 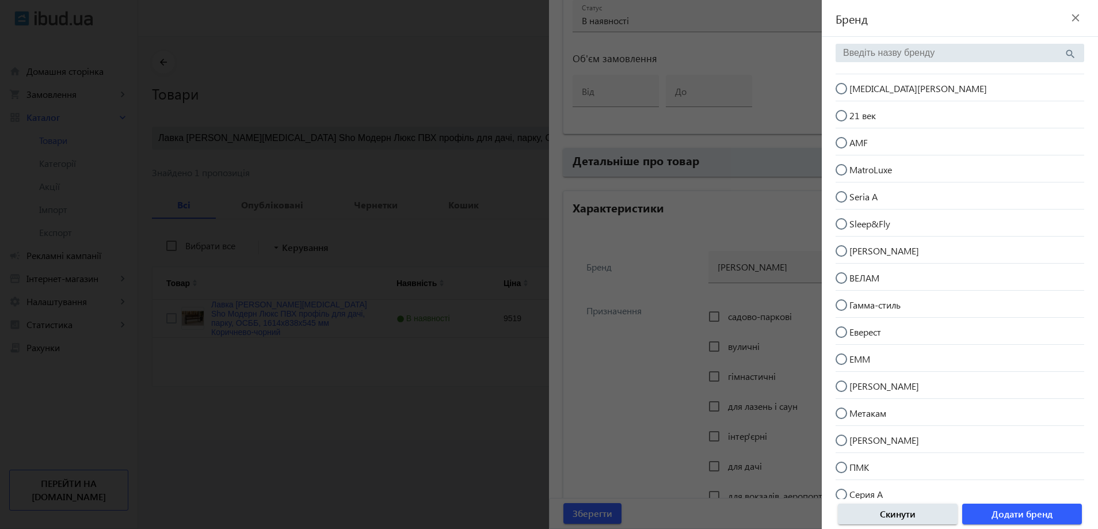 What do you see at coordinates (898, 514) in the screenshot?
I see `button: Скинути` at bounding box center [898, 514].